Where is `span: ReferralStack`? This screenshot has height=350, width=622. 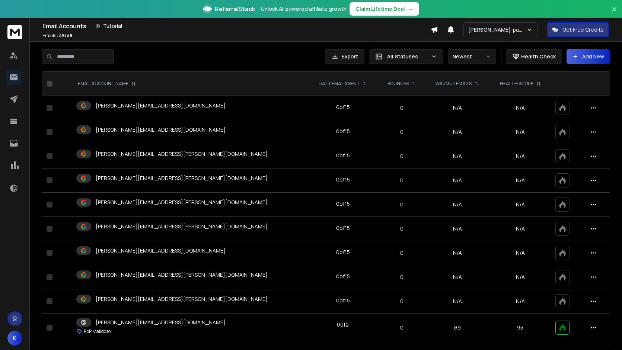 span: ReferralStack is located at coordinates (235, 9).